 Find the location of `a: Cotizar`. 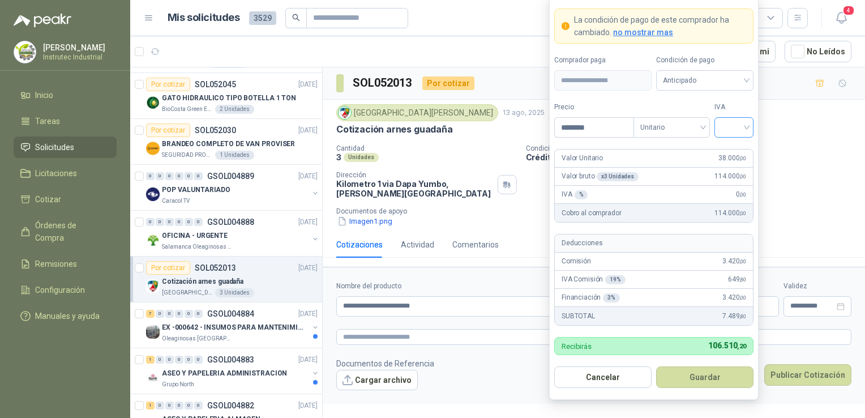

a: Cotizar is located at coordinates (65, 199).